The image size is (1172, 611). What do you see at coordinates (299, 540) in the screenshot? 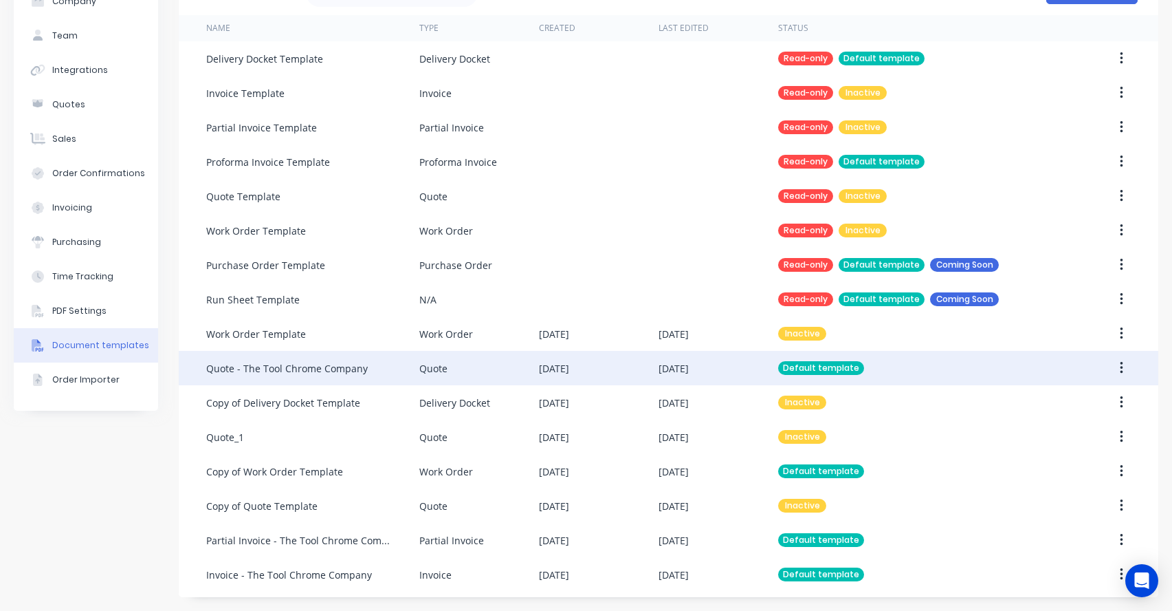
I see `div: Partial Invoice - The Tool Chrome Company` at bounding box center [299, 540].